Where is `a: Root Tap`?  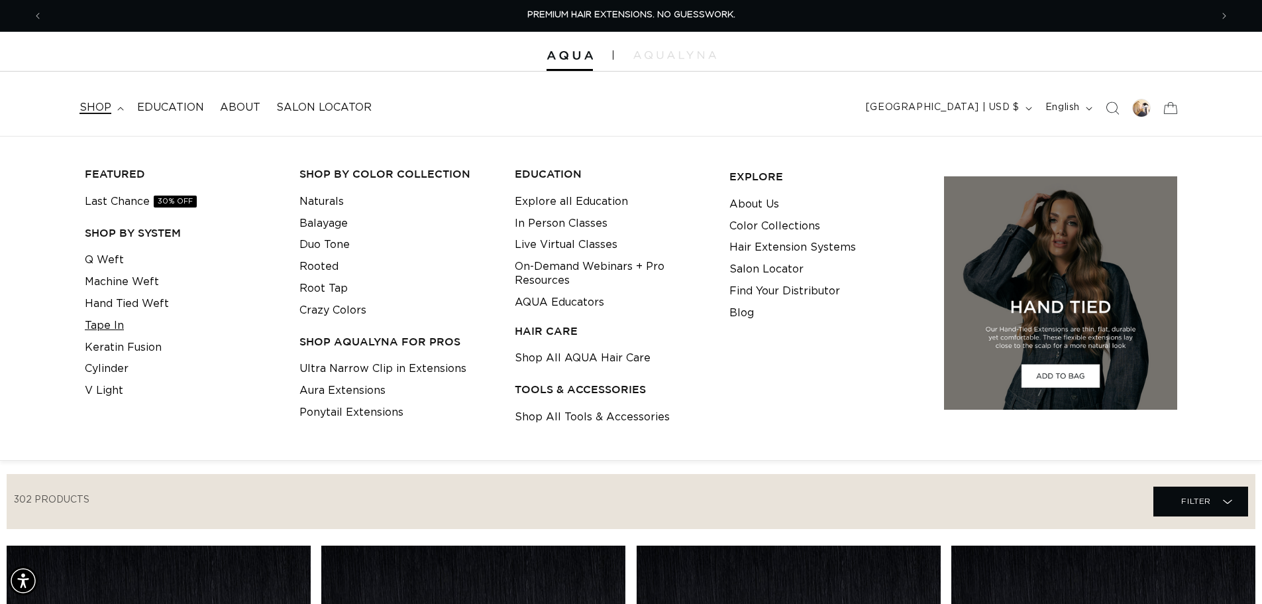 a: Root Tap is located at coordinates (323, 288).